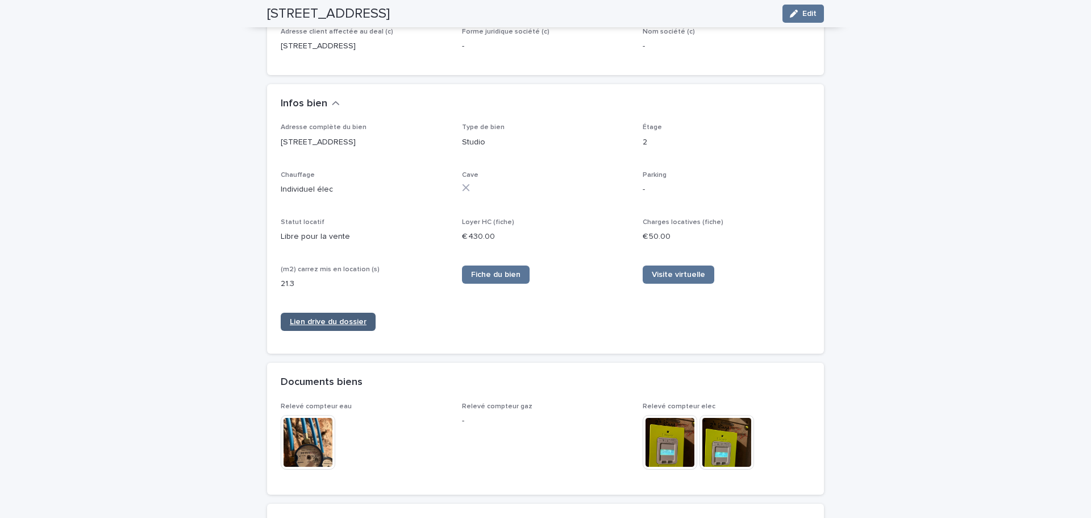 This screenshot has width=1091, height=518. What do you see at coordinates (726, 142) in the screenshot?
I see `p: 2` at bounding box center [726, 142].